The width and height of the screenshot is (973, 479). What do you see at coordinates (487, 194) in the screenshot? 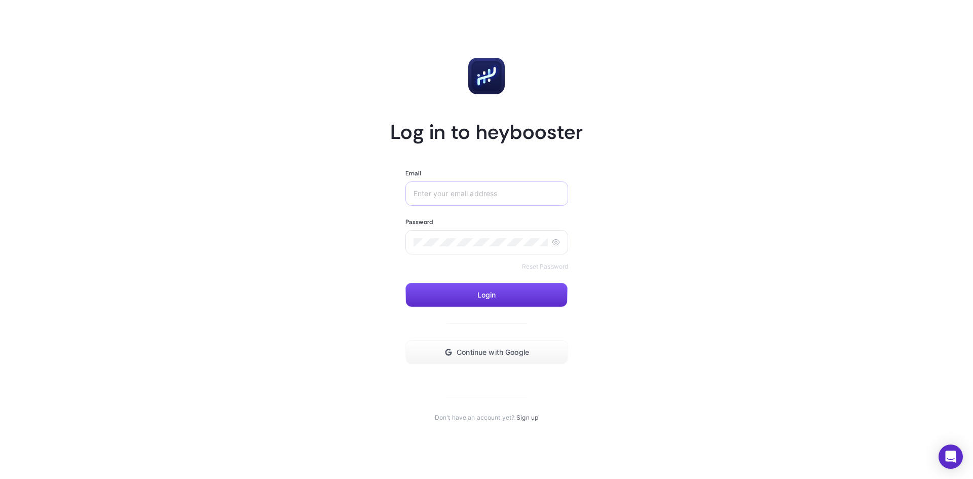
I see `input: Enter your email address` at bounding box center [487, 194].